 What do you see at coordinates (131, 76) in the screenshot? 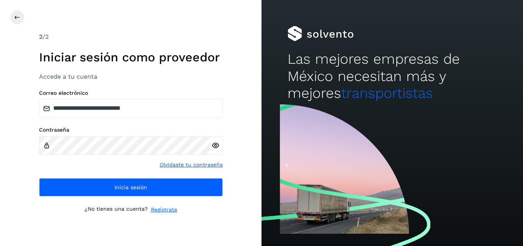
I see `h3: Accede a tu cuenta` at bounding box center [131, 76].